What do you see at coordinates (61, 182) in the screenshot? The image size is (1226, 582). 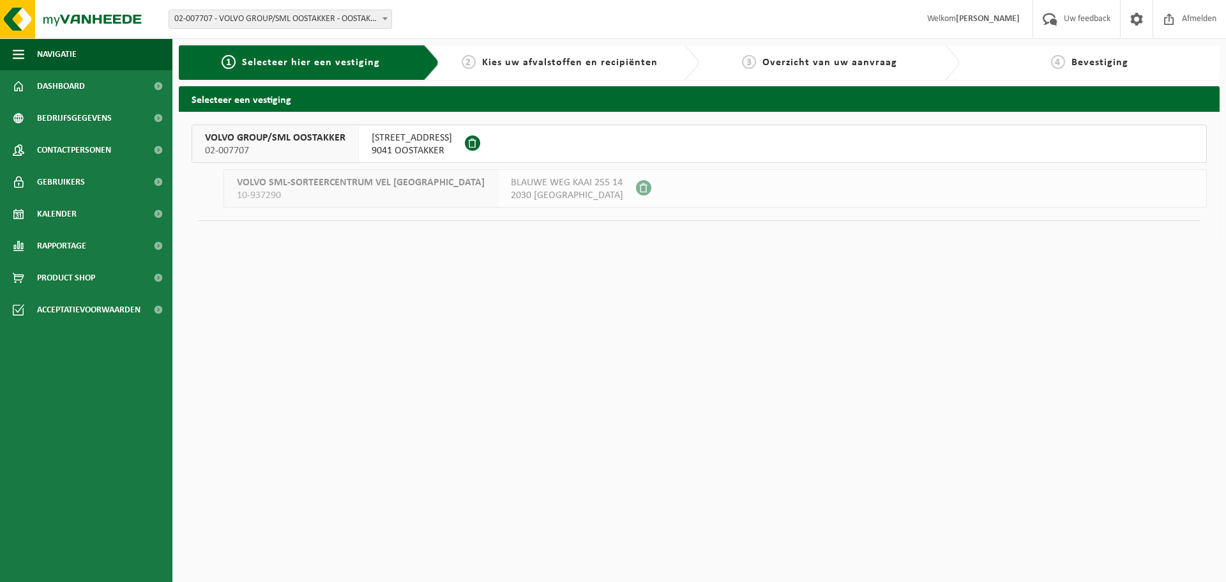 I see `span: Gebruikers` at bounding box center [61, 182].